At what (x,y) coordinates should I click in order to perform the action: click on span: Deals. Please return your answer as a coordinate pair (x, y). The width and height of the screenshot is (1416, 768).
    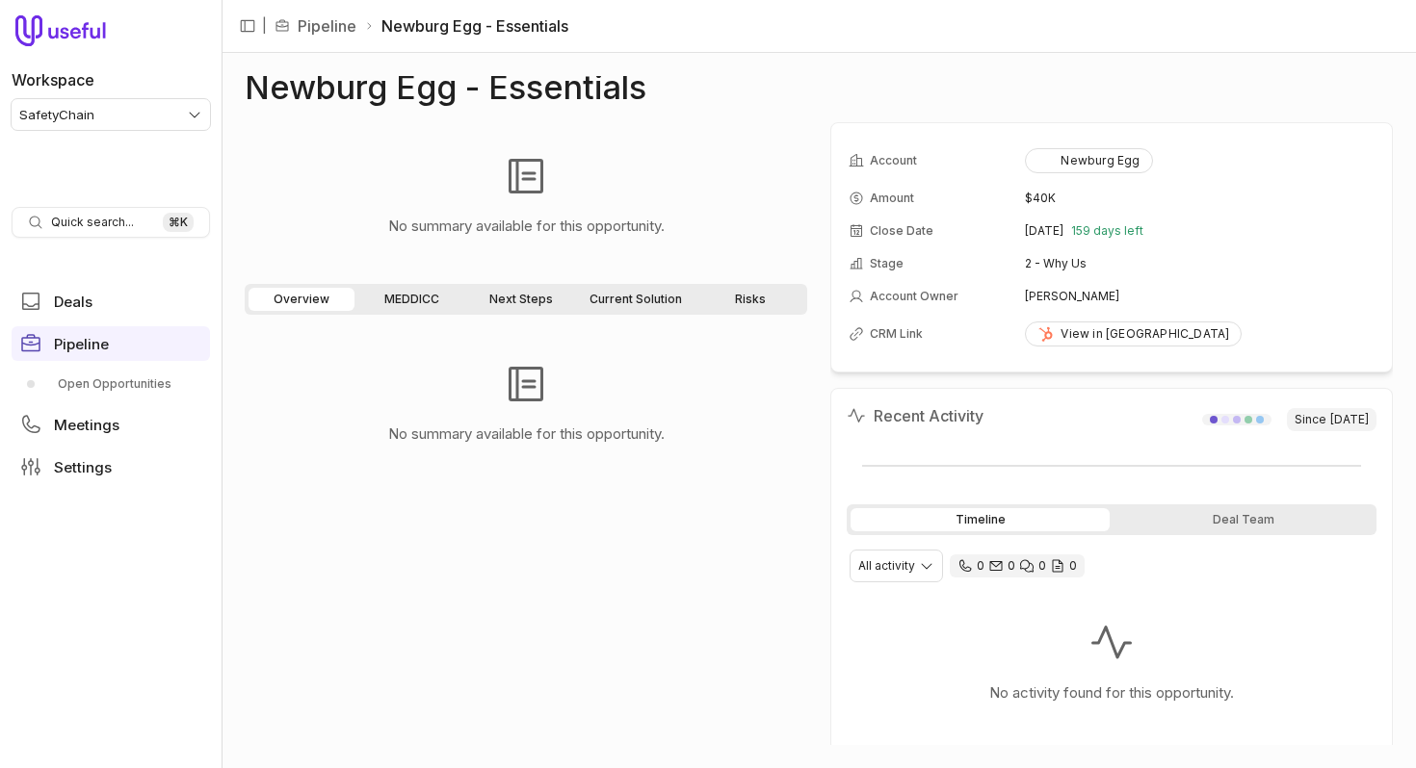
    Looking at the image, I should click on (73, 301).